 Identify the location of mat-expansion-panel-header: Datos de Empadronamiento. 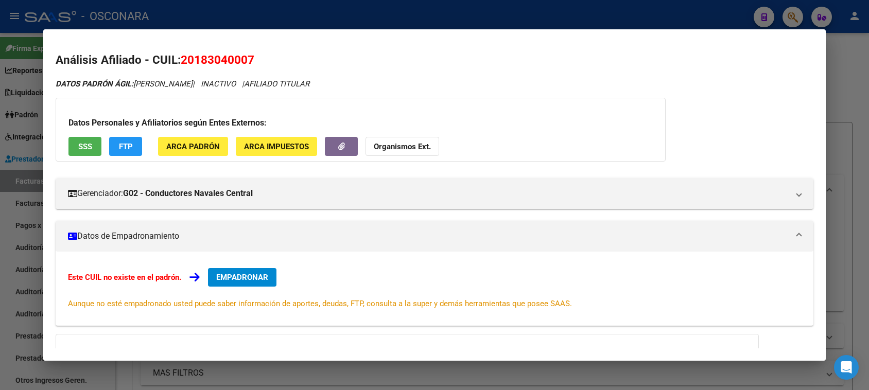
(434, 236).